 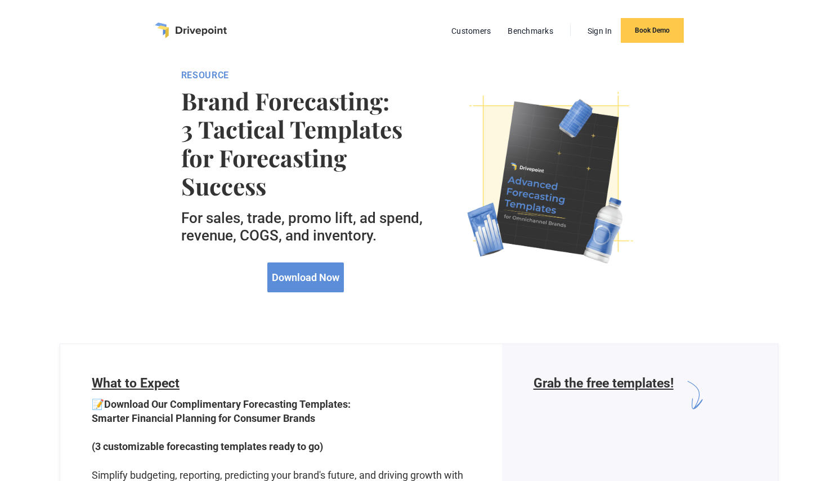 What do you see at coordinates (604, 395) in the screenshot?
I see `h6: Grab the free templates!` at bounding box center [604, 395].